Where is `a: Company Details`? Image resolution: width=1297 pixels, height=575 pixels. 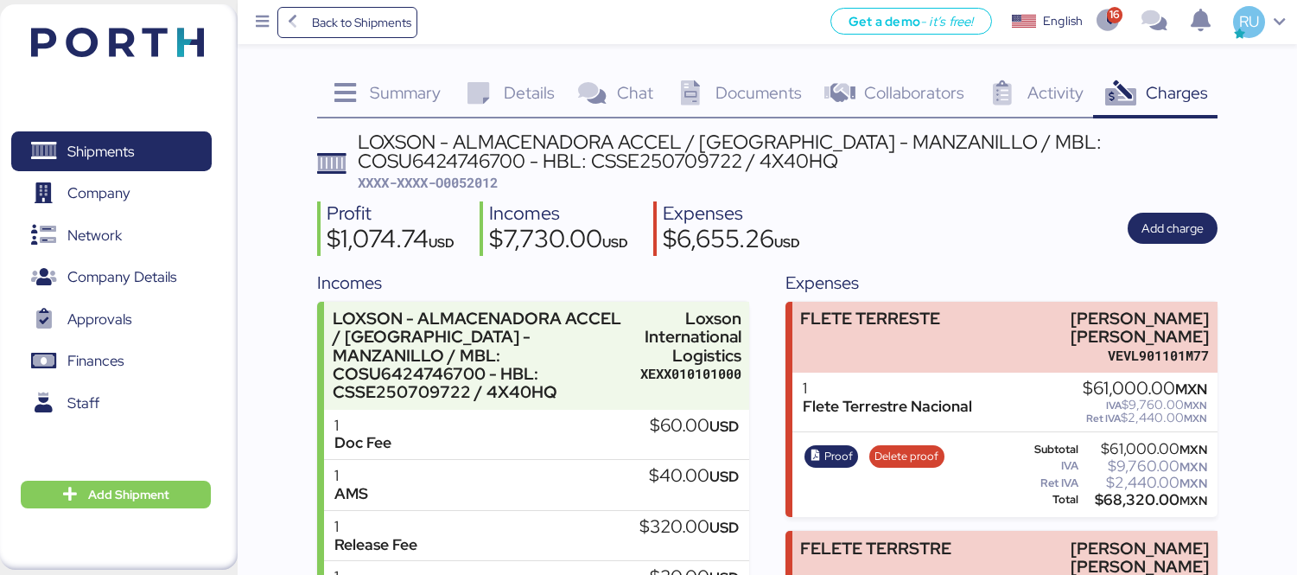
a: Company Details is located at coordinates (111, 277).